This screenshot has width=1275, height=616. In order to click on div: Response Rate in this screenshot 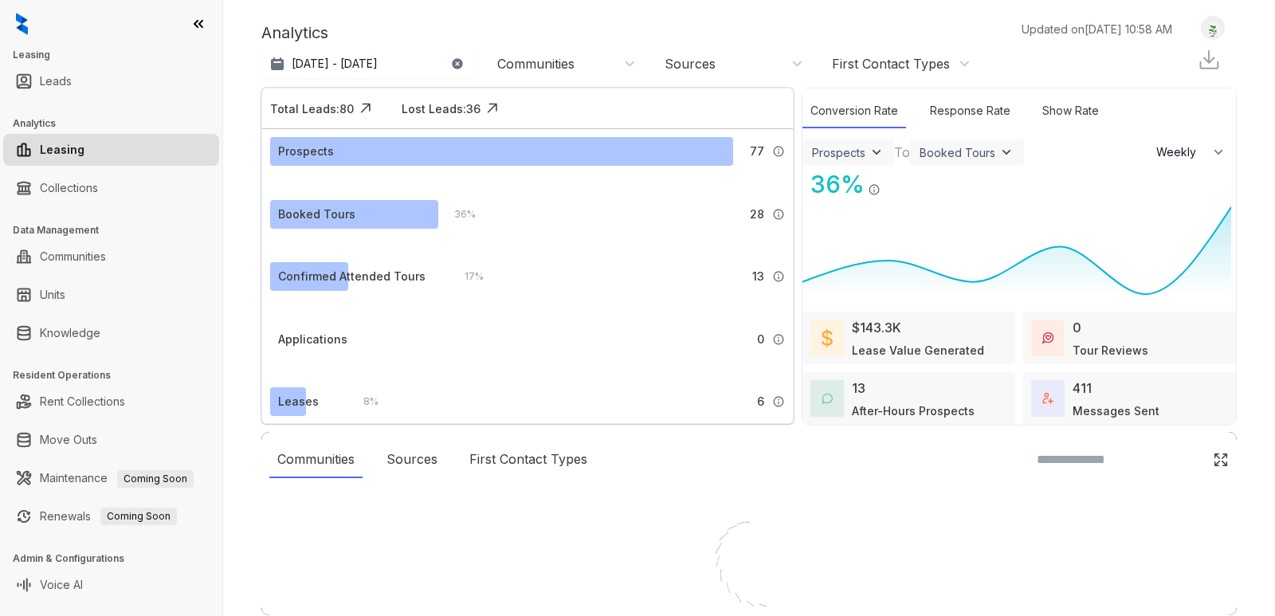, I will do `click(970, 111)`.